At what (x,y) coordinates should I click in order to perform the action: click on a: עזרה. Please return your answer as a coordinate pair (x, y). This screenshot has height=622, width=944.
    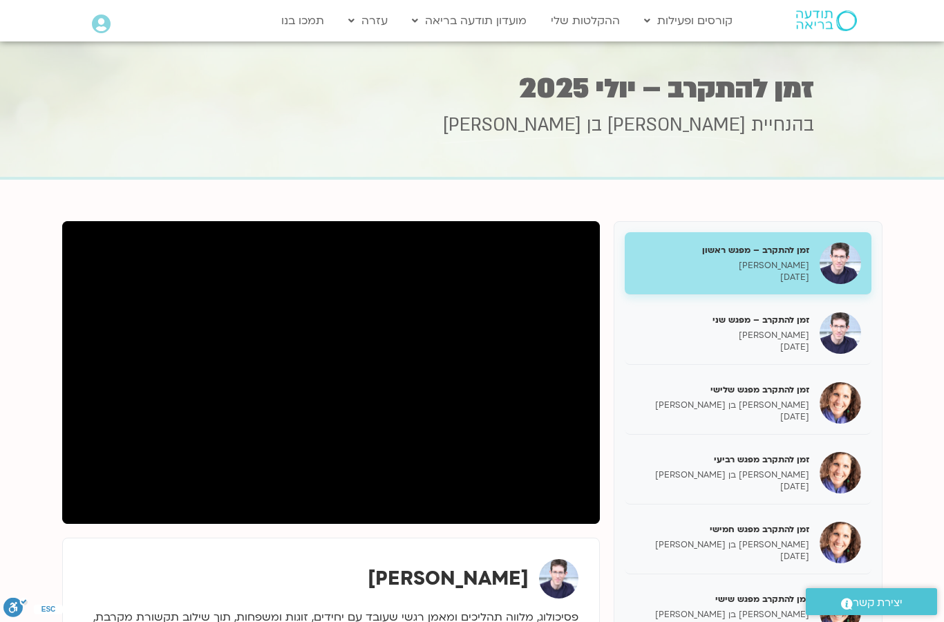
    Looking at the image, I should click on (367, 21).